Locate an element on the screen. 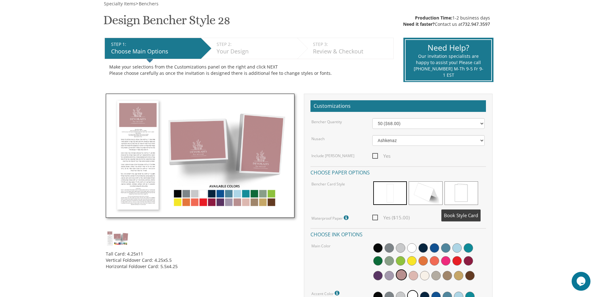 The image size is (598, 297). label: Waterproof Paper is located at coordinates (331, 218).